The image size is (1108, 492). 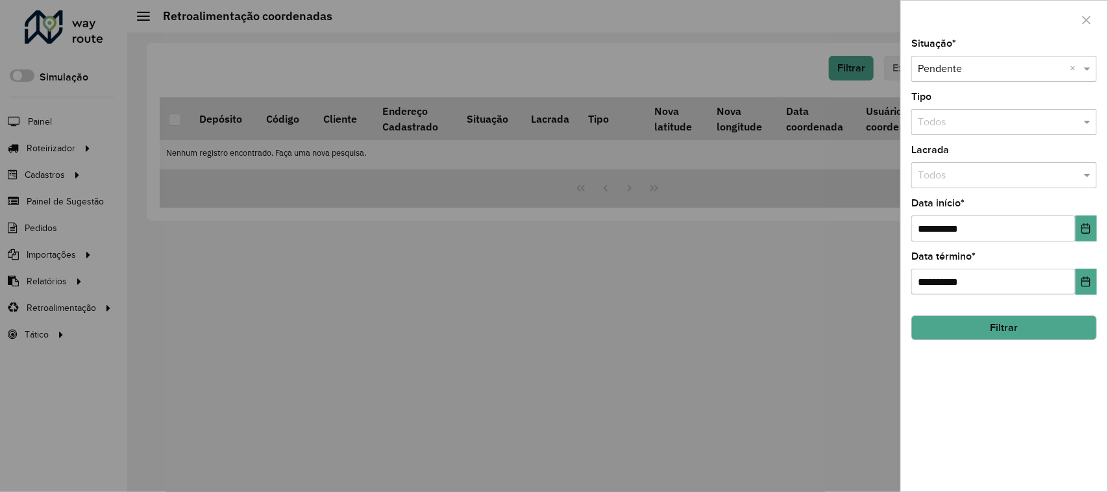 I want to click on label: Lacrada, so click(x=930, y=150).